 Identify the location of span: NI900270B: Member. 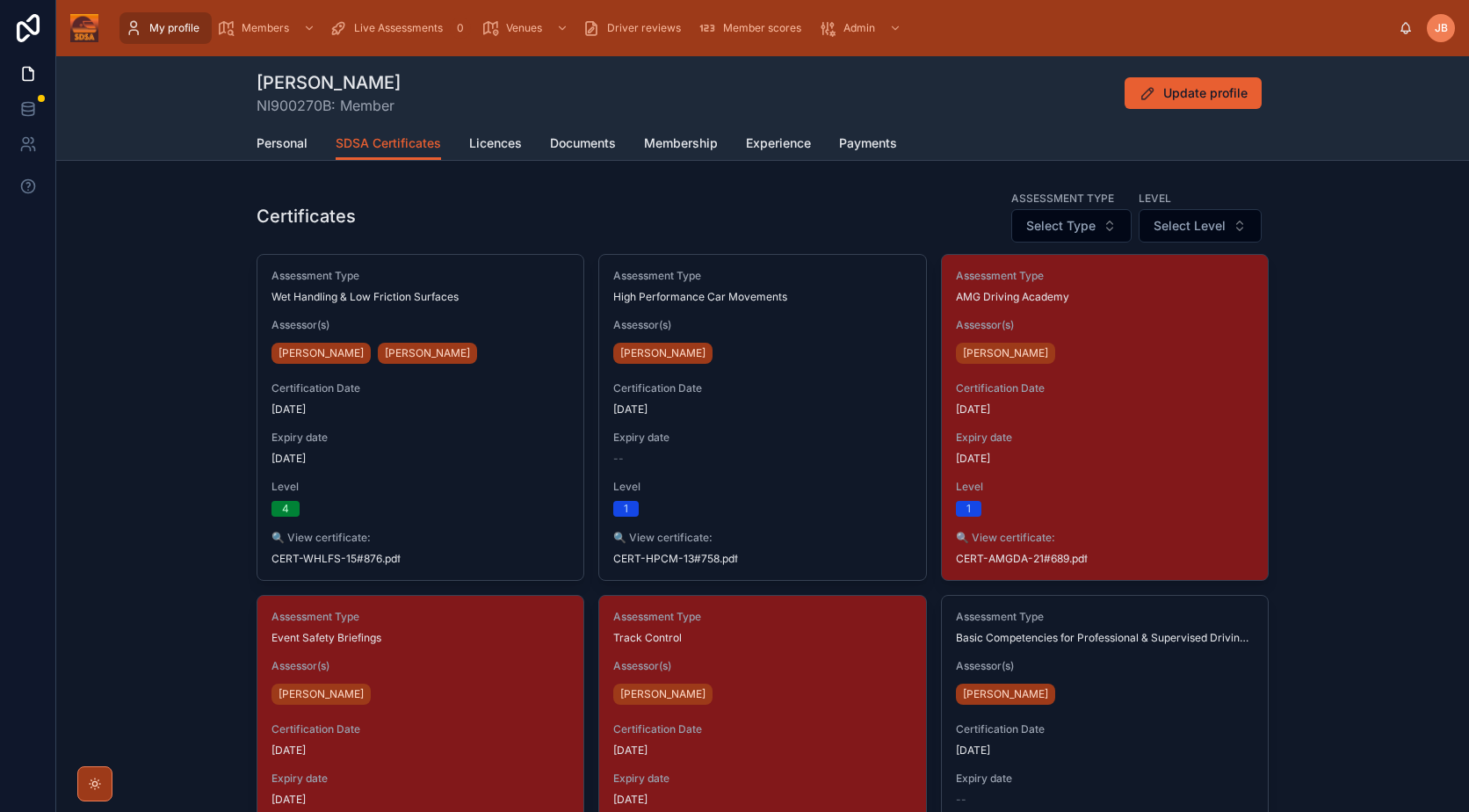
(329, 106).